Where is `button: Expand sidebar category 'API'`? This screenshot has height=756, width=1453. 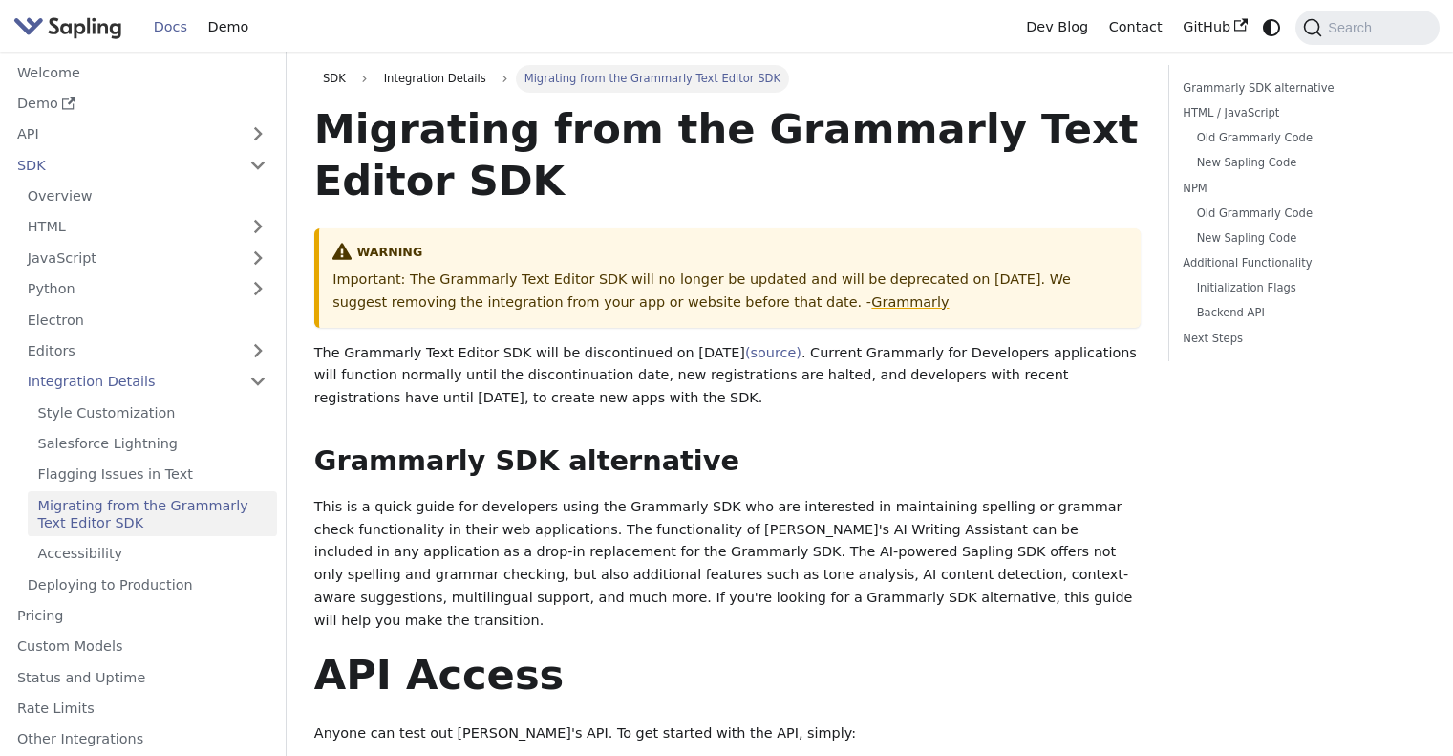
button: Expand sidebar category 'API' is located at coordinates (258, 134).